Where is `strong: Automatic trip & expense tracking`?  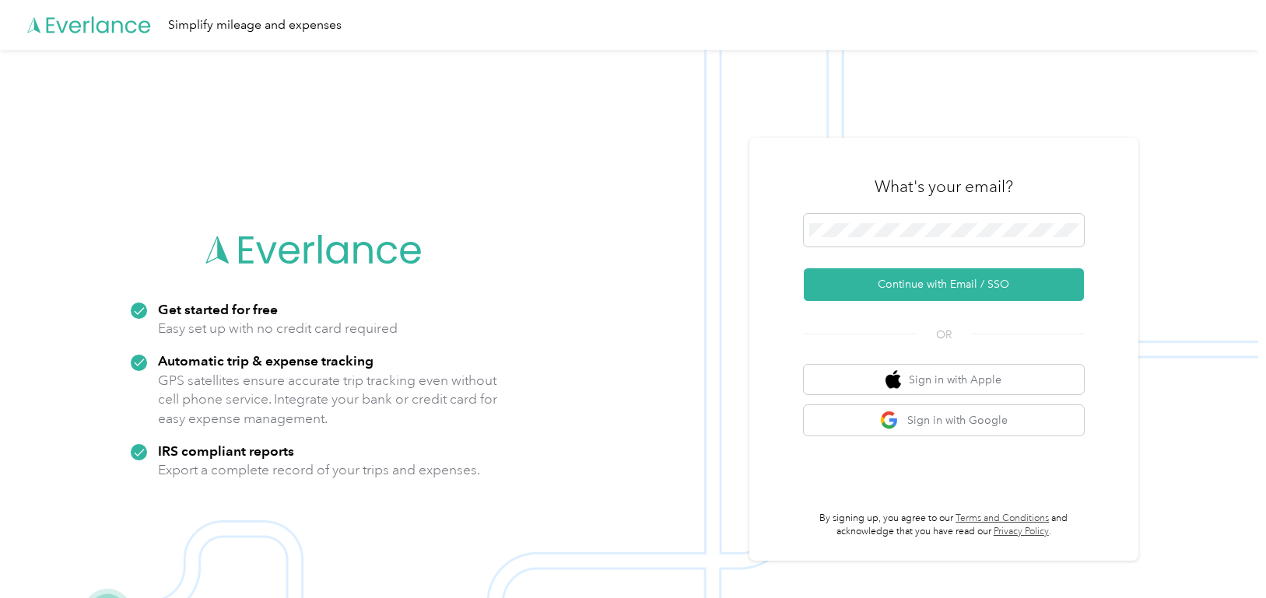
strong: Automatic trip & expense tracking is located at coordinates (265, 360).